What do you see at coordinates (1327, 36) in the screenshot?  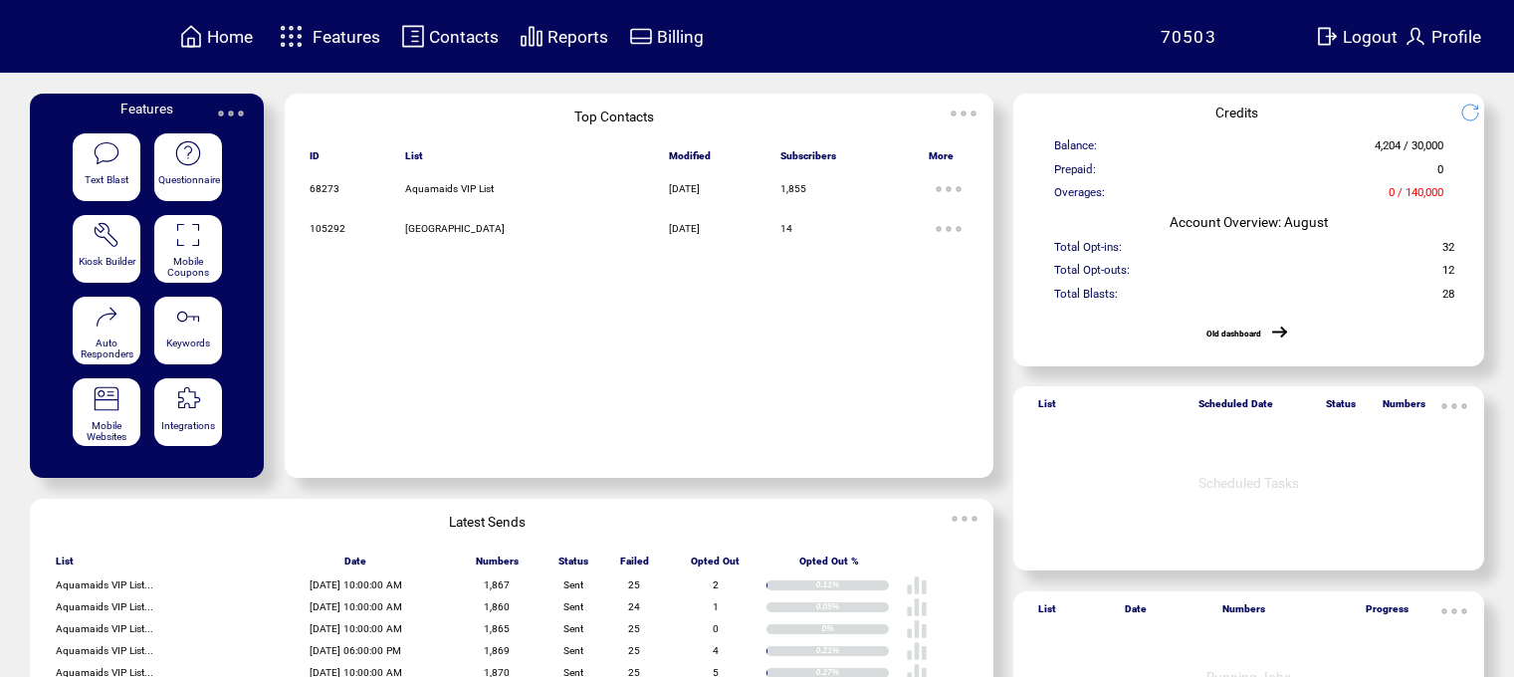 I see `img: exit.svg` at bounding box center [1327, 36].